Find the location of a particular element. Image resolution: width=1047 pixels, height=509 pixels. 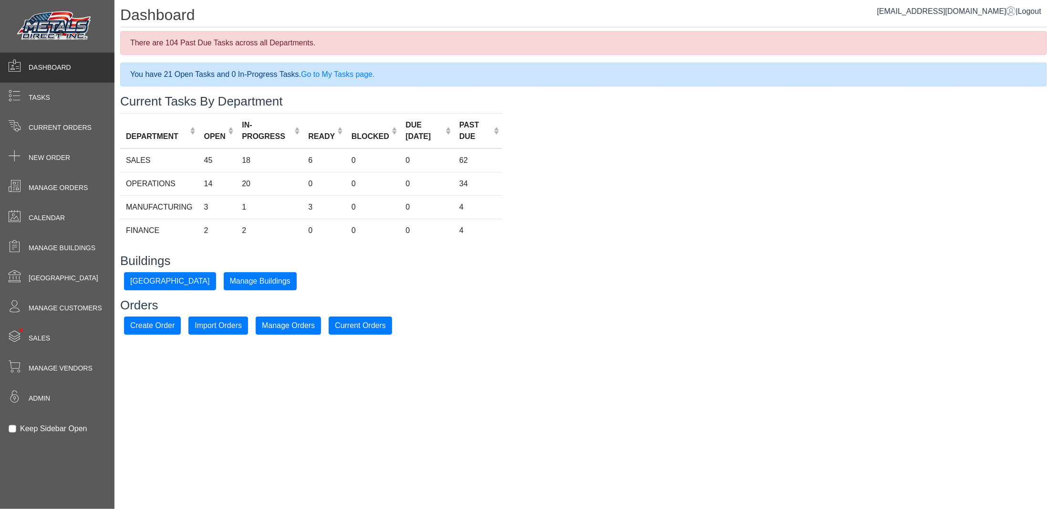

span: Current Orders is located at coordinates (60, 127).